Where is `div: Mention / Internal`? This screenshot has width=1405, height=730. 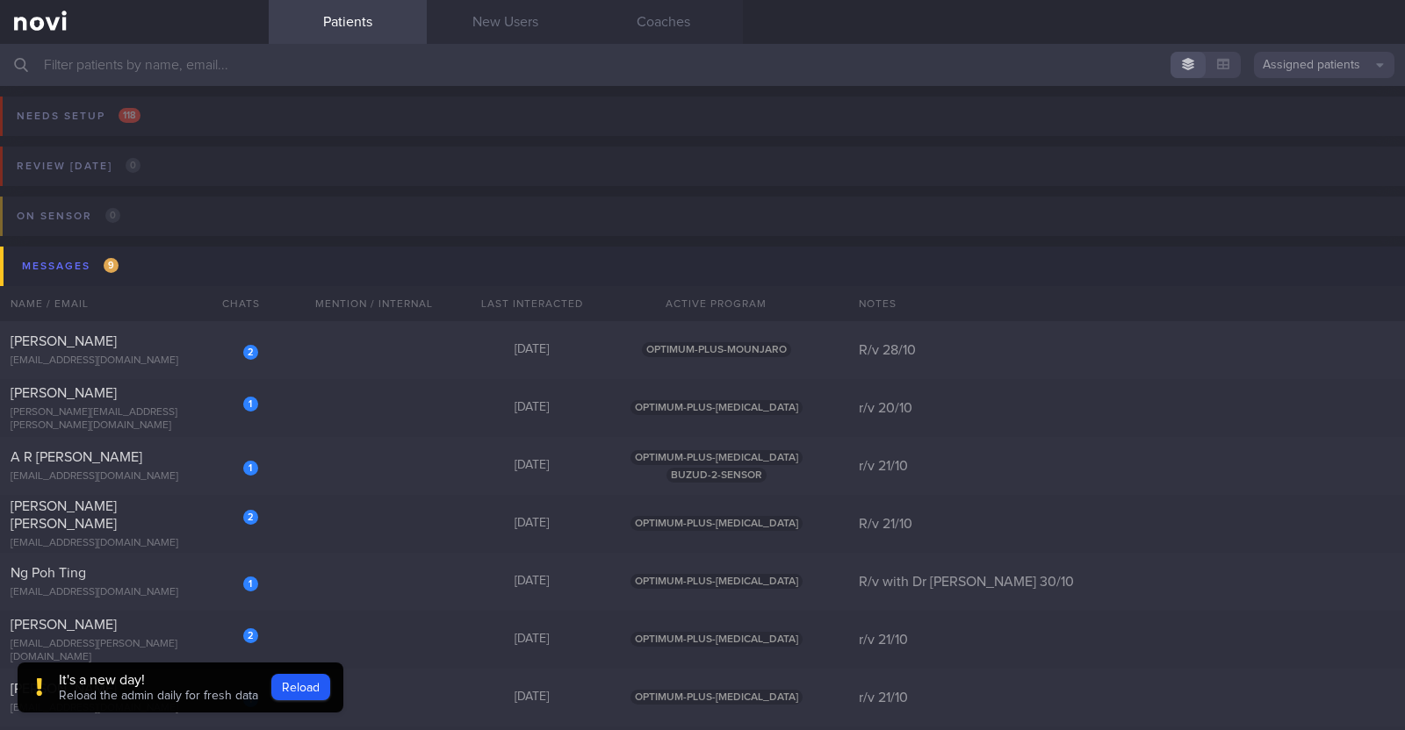 div: Mention / Internal is located at coordinates (374, 304).